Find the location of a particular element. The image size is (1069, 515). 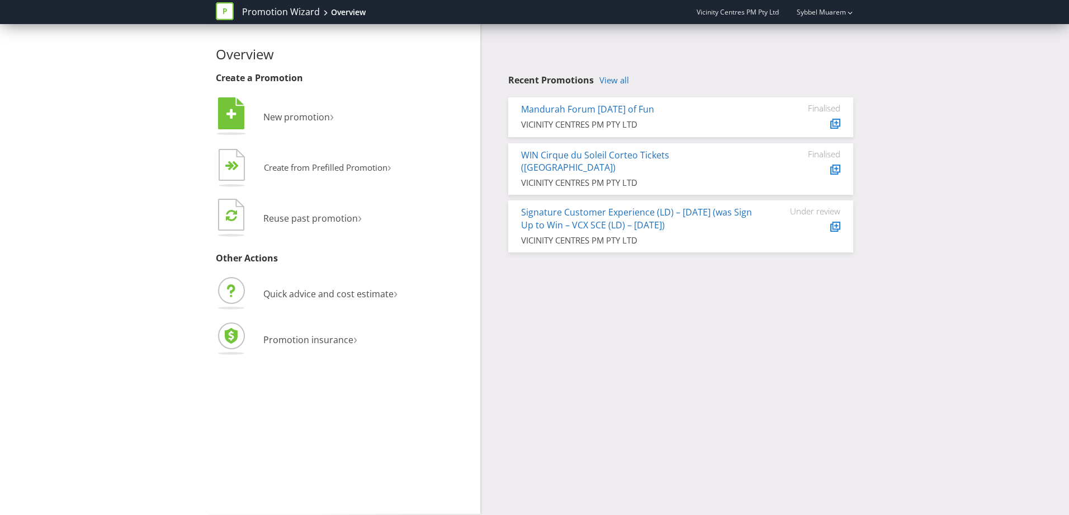

h3: Other Actions is located at coordinates (344, 258).